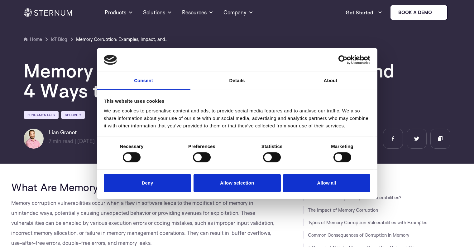 Image resolution: width=474 pixels, height=247 pixels. What do you see at coordinates (342, 146) in the screenshot?
I see `strong: Marketing` at bounding box center [342, 146].